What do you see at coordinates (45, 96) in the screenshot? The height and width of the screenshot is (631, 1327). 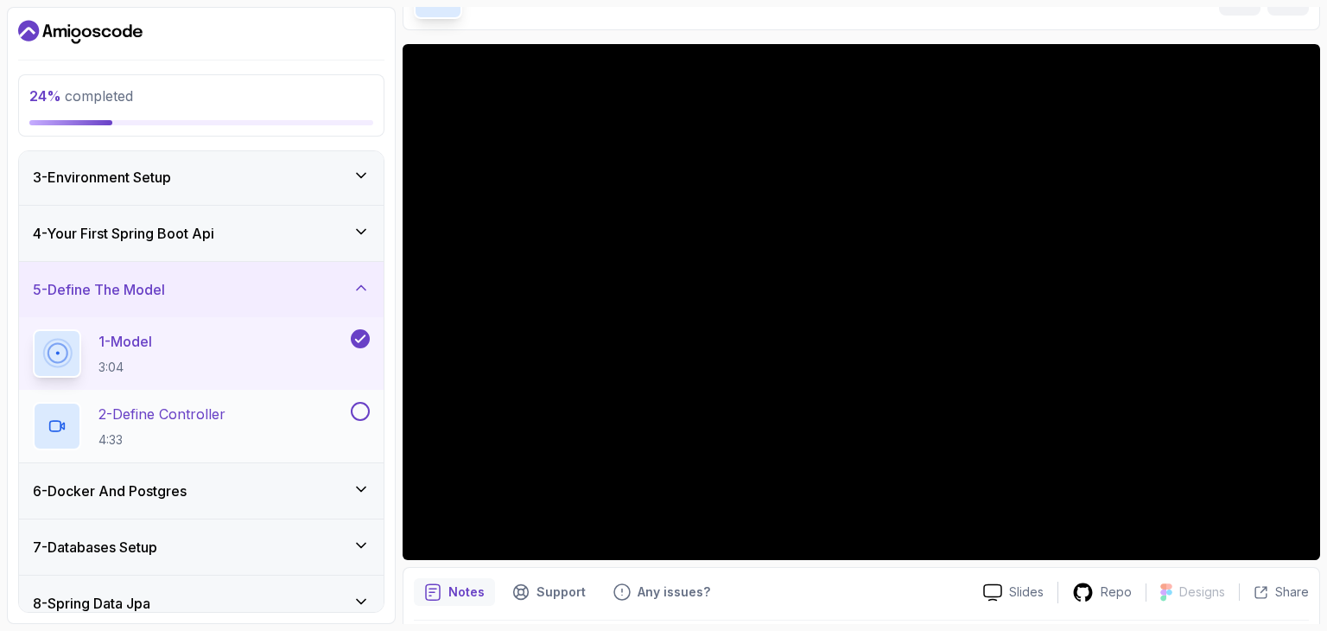 I see `span: 24 %` at bounding box center [45, 96].